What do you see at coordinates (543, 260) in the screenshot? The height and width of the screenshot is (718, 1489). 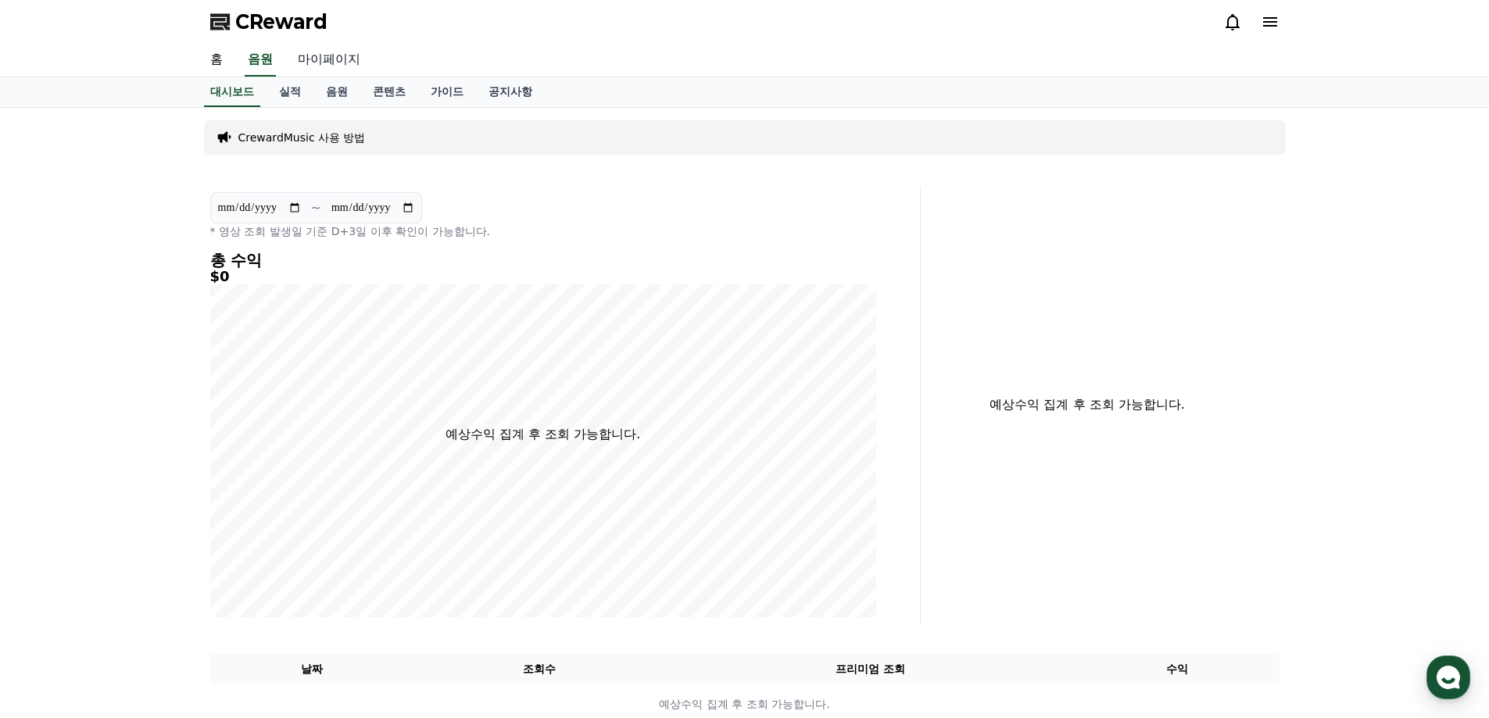 I see `h4: 총 수익` at bounding box center [543, 260].